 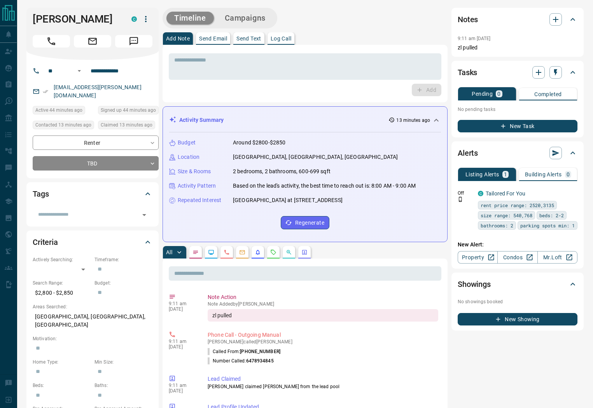 What do you see at coordinates (259, 142) in the screenshot?
I see `p: Around $2800-$2850` at bounding box center [259, 142].